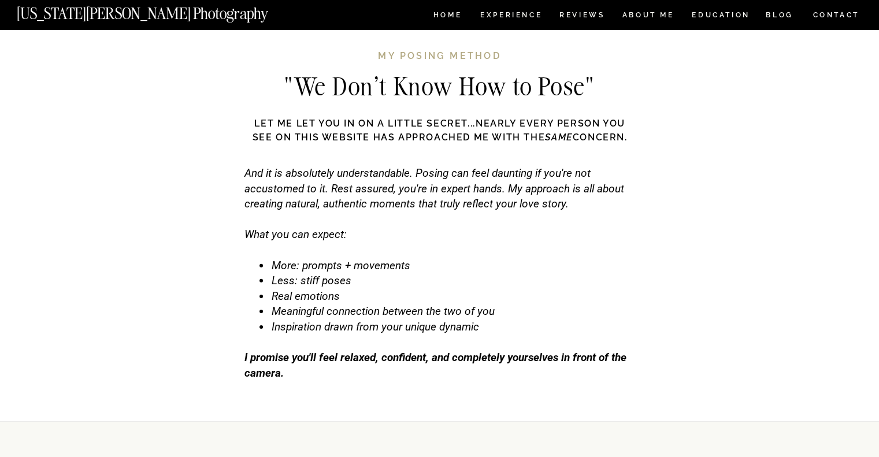 This screenshot has height=457, width=879. Describe the element at coordinates (558, 137) in the screenshot. I see `i: same` at that location.